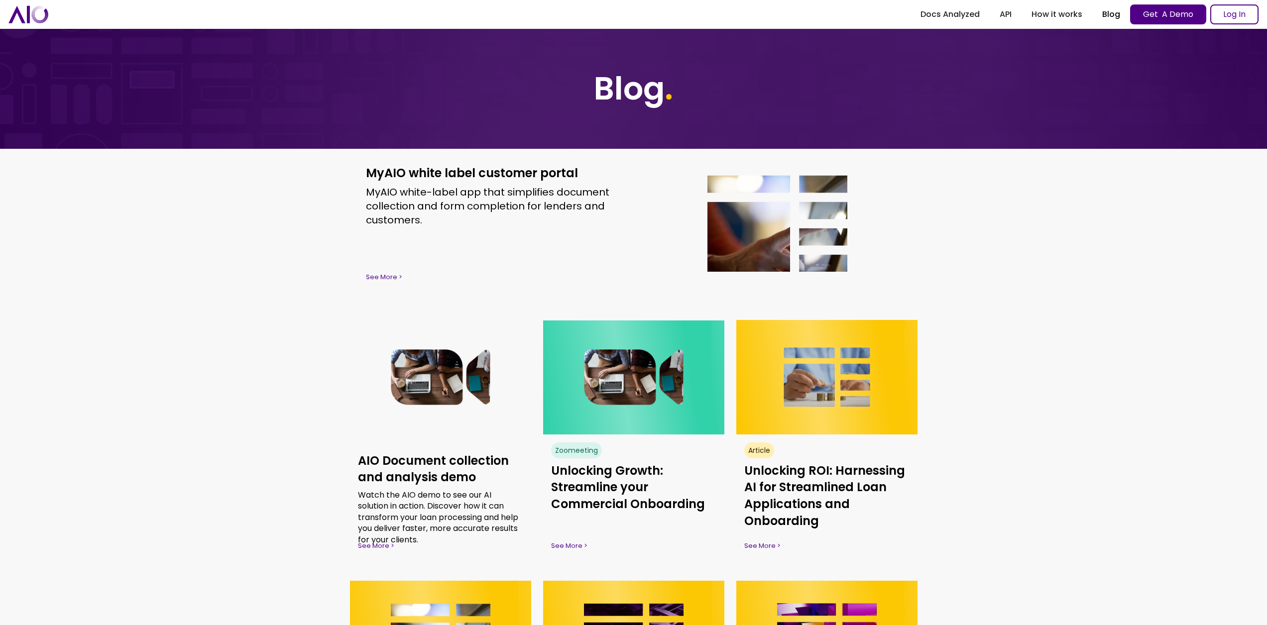 This screenshot has width=1267, height=625. What do you see at coordinates (633, 89) in the screenshot?
I see `h1: Blog` at bounding box center [633, 89].